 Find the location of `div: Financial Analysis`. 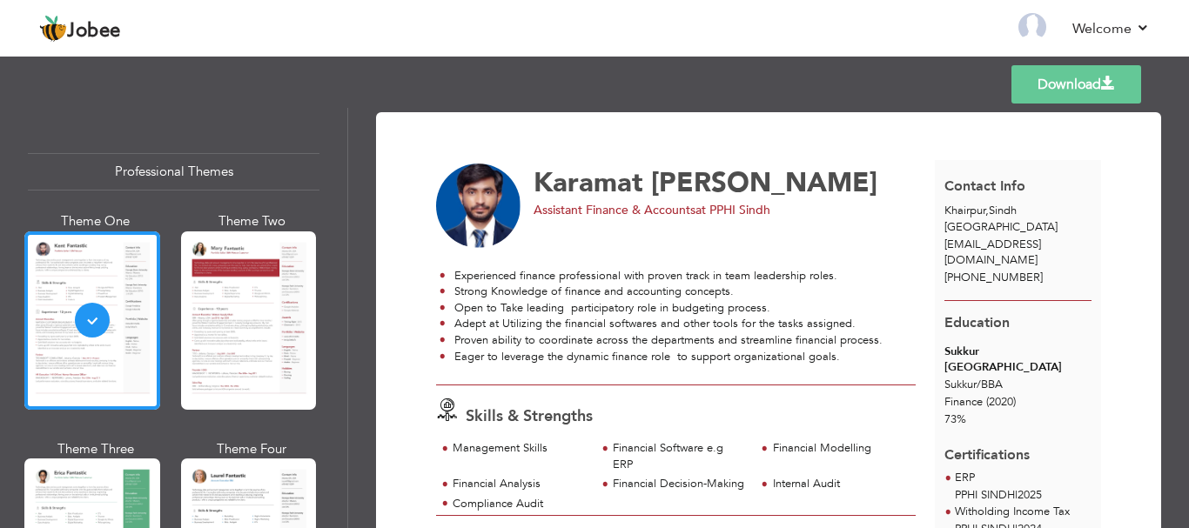

div: Financial Analysis is located at coordinates (519, 484).